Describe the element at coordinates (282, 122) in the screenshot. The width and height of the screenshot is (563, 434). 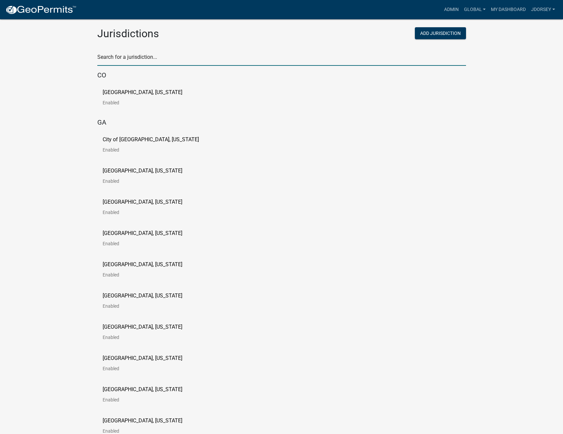
I see `h5: GA` at that location.